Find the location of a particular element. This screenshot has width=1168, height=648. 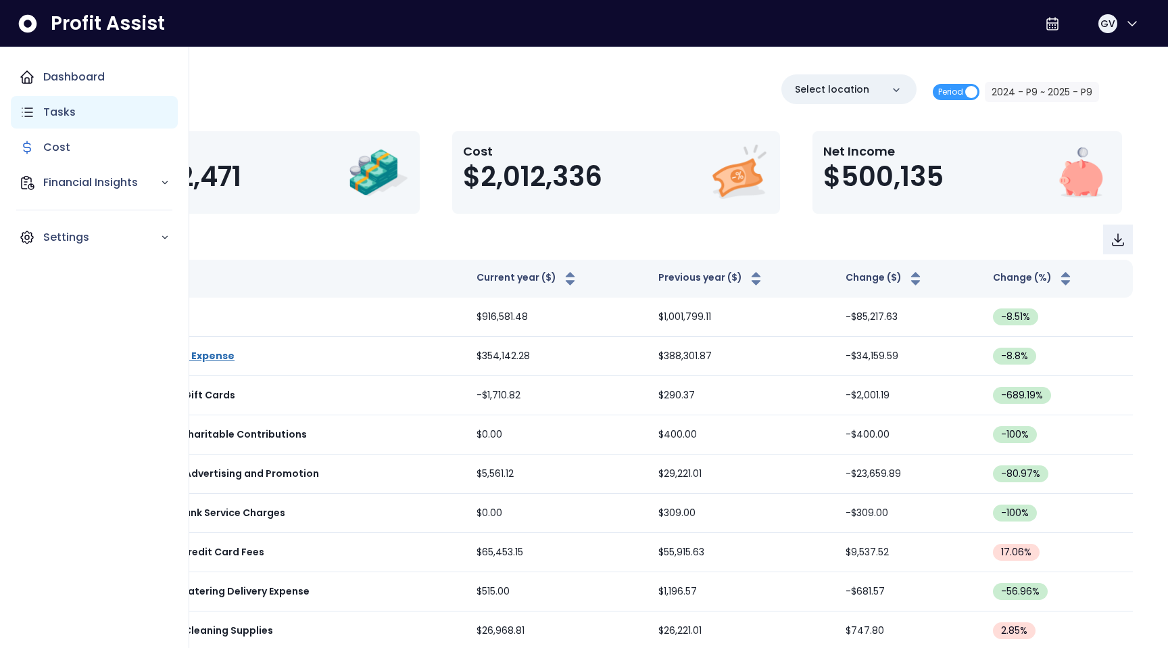

img: Cost is located at coordinates (739, 172).